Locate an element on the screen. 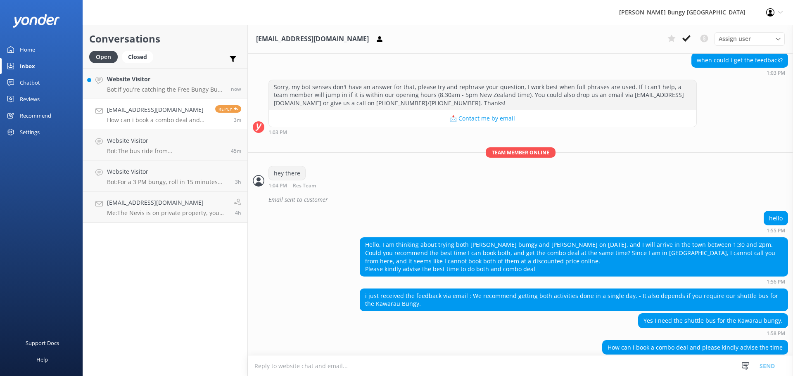  strong: 1:55 PM is located at coordinates (776, 231).